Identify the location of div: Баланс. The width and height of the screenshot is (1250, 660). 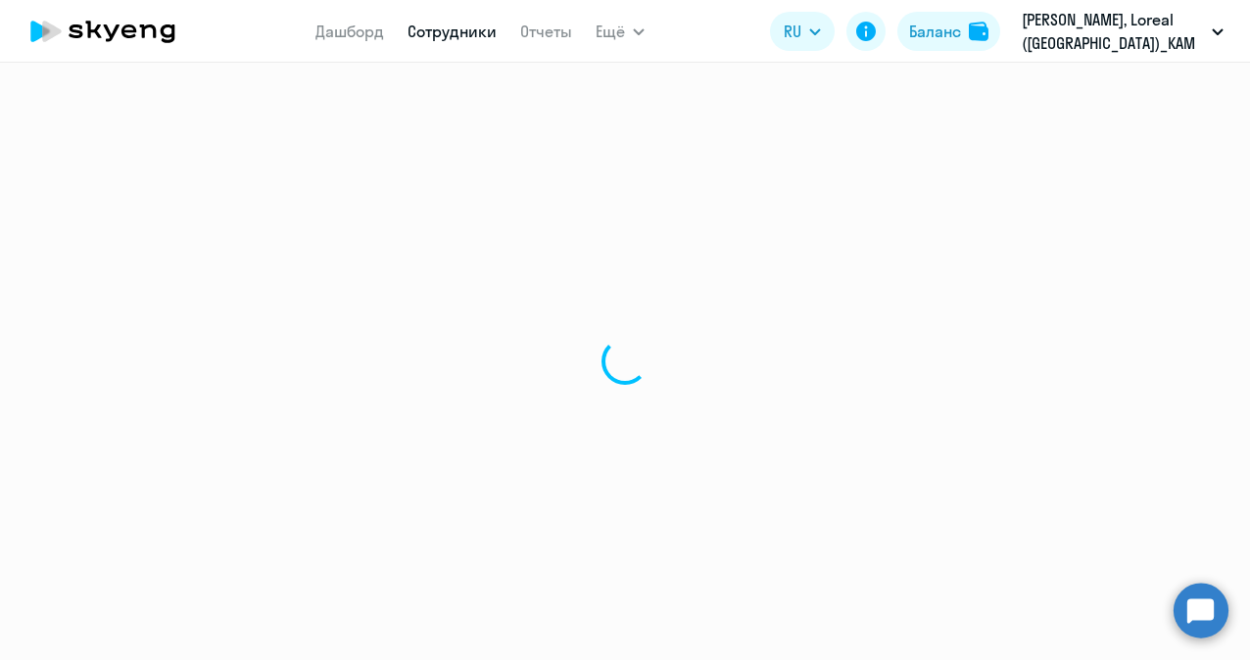
(934, 31).